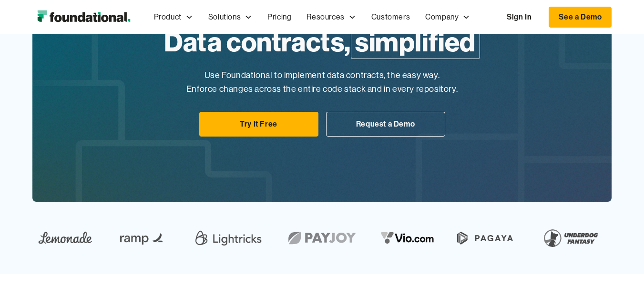 The height and width of the screenshot is (285, 644). I want to click on a: Pricing, so click(279, 17).